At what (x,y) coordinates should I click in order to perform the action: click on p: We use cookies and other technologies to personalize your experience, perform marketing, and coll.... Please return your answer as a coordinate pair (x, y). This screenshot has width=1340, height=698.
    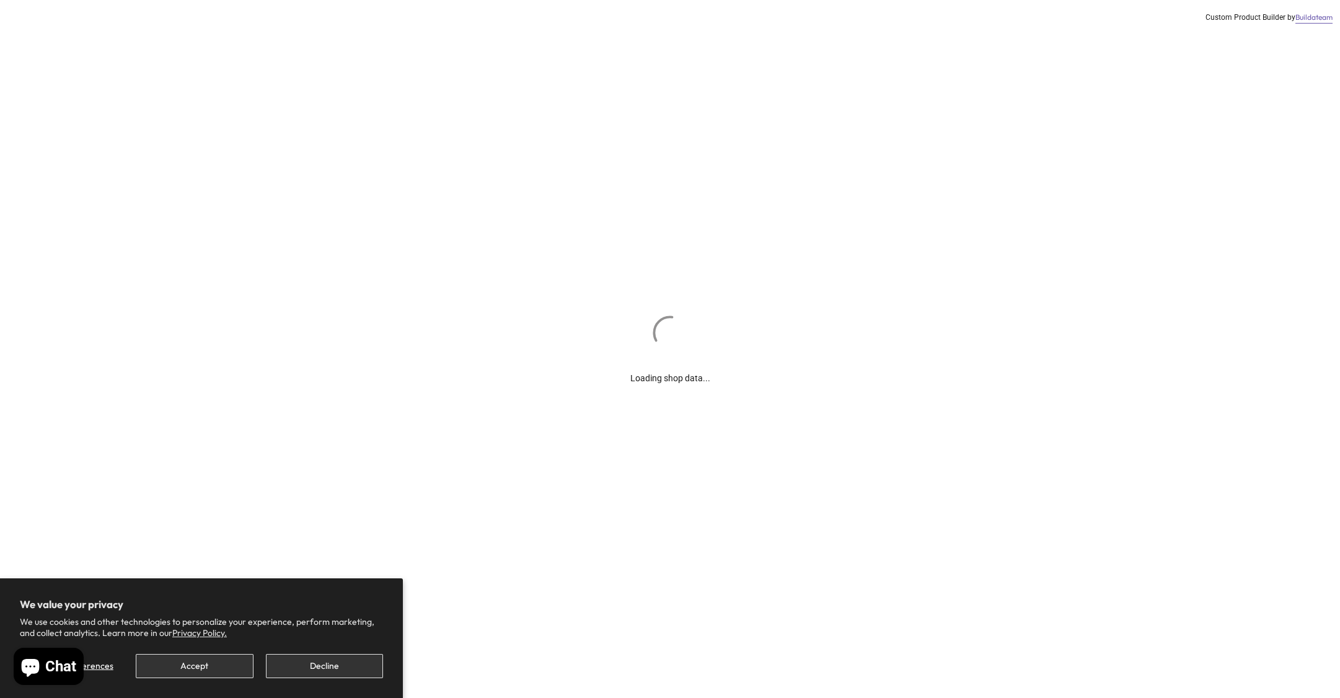
    Looking at the image, I should click on (201, 627).